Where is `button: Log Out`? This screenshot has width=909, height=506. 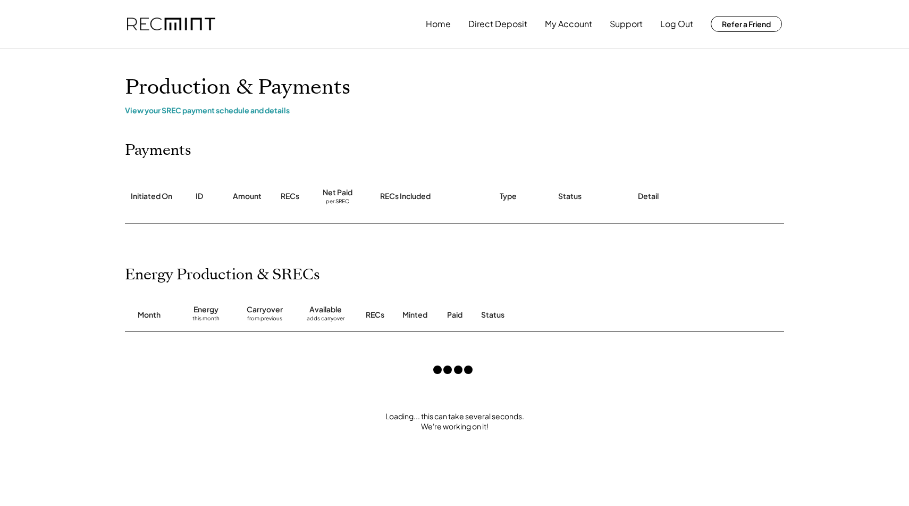
button: Log Out is located at coordinates (677, 24).